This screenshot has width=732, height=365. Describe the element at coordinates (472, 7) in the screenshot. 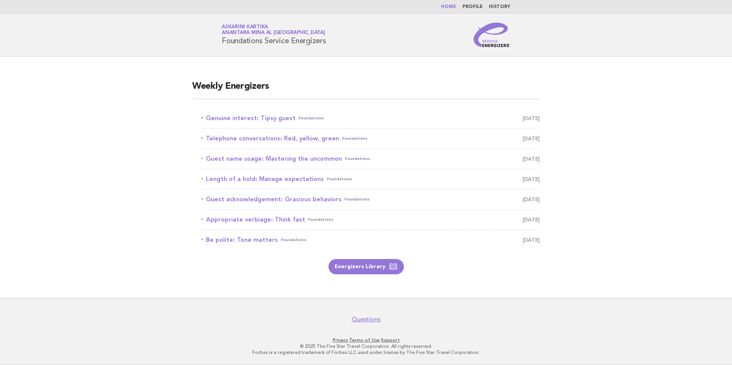

I see `a: Profile` at that location.